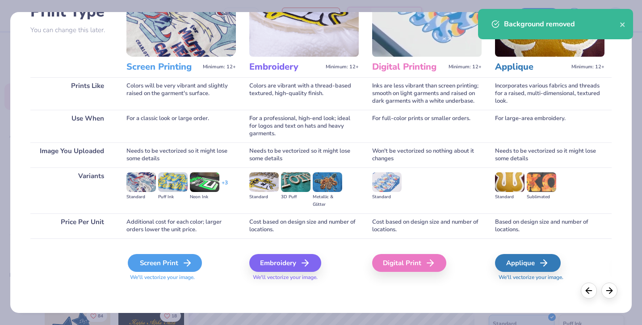 Image resolution: width=642 pixels, height=325 pixels. I want to click on img: Neon Ink, so click(205, 182).